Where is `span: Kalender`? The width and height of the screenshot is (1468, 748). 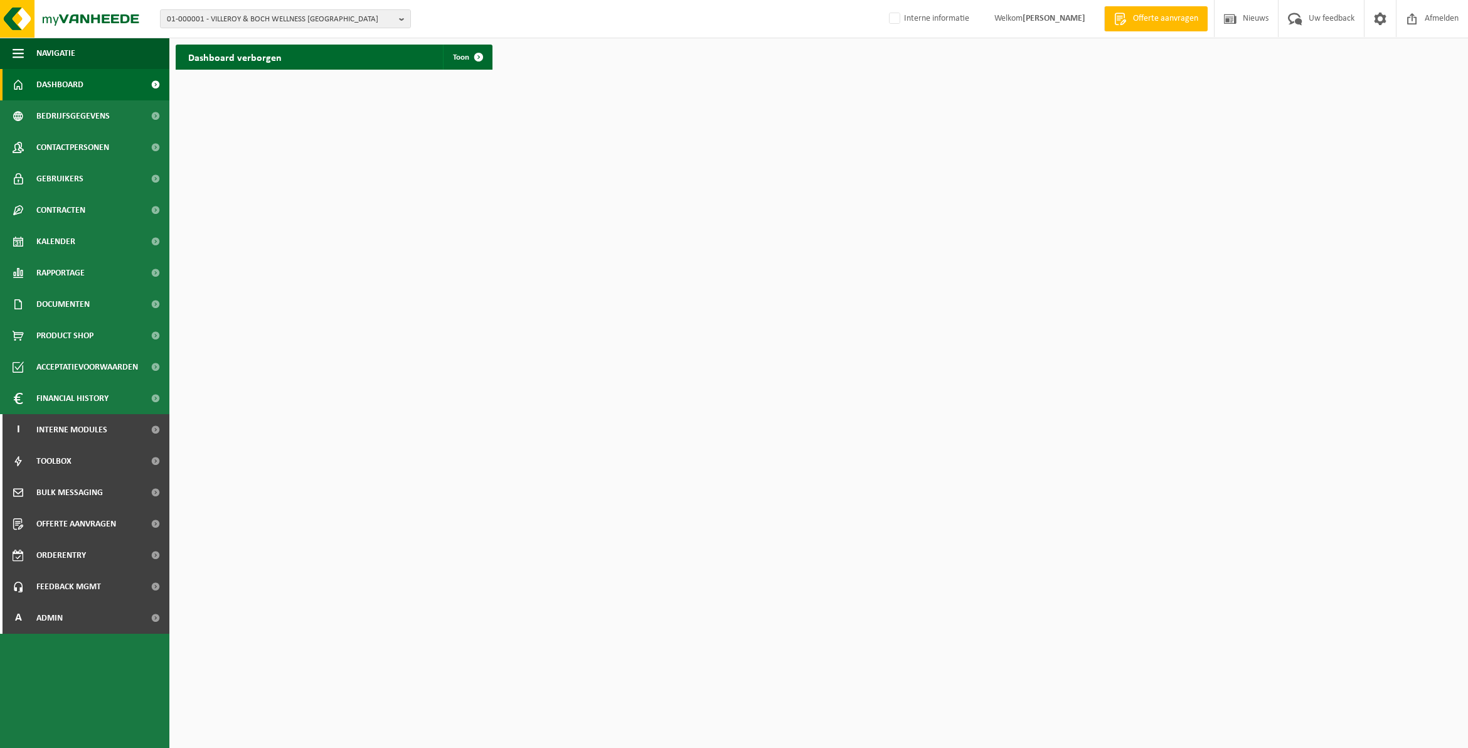 span: Kalender is located at coordinates (56, 242).